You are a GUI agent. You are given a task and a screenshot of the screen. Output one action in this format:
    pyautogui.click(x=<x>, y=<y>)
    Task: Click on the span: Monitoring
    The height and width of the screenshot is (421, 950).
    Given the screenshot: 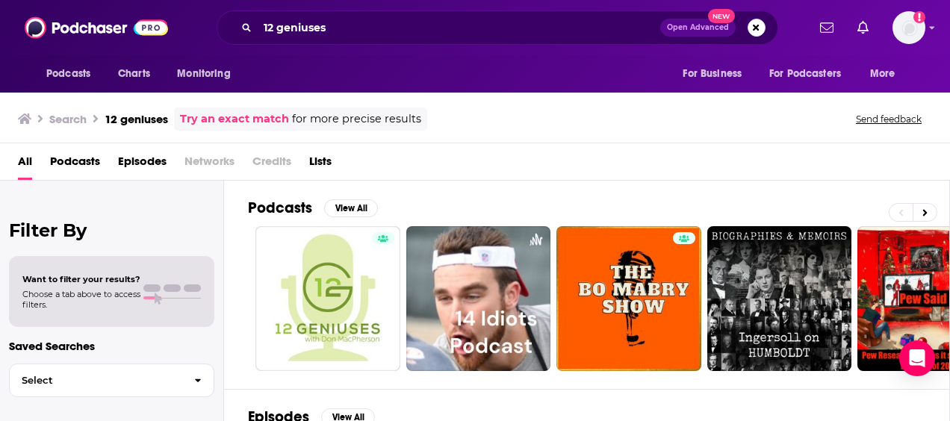 What is the action you would take?
    pyautogui.click(x=203, y=74)
    